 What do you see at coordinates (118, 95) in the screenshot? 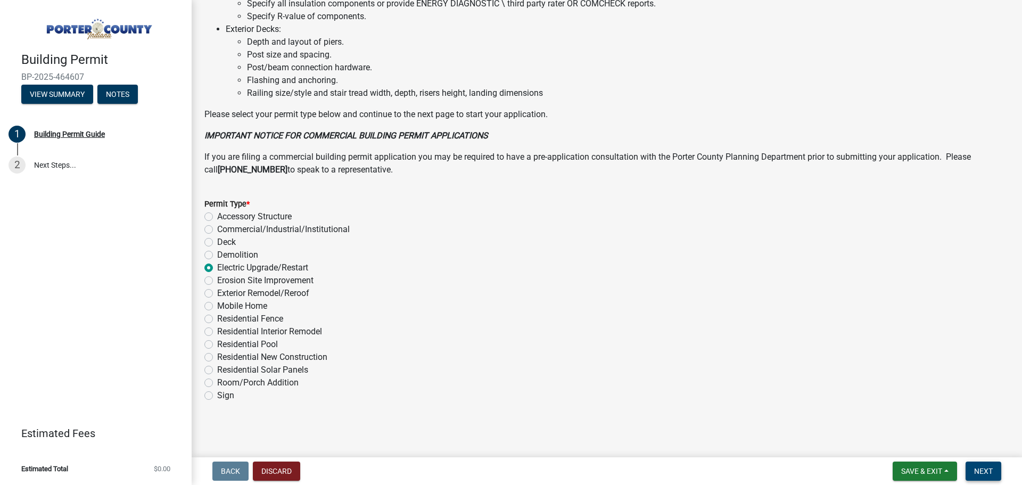
I see `wm-modal-confirm: Notes` at bounding box center [118, 95].